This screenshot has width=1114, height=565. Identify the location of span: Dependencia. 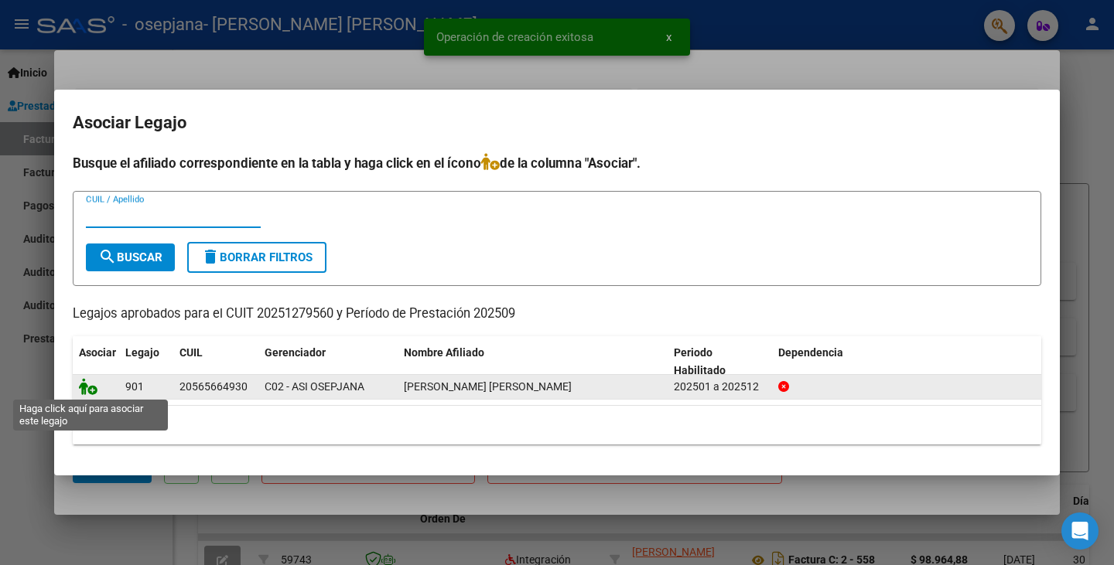
(811, 353).